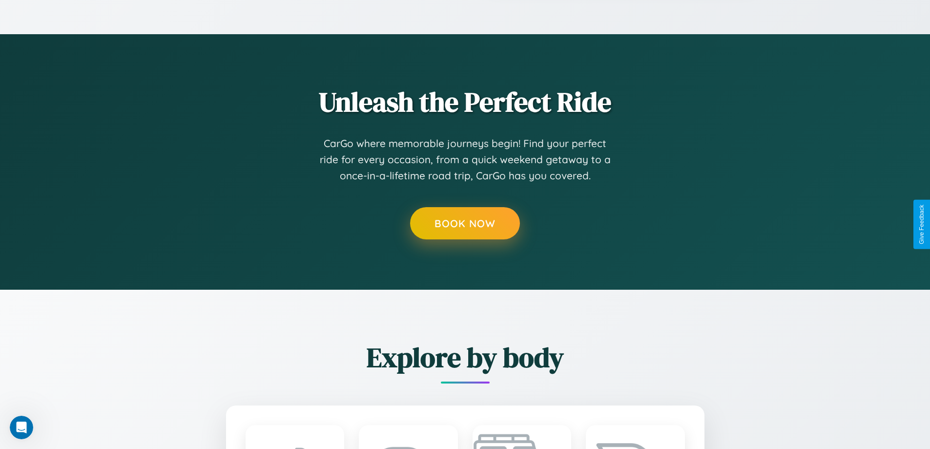  I want to click on div: Give Feedback, so click(922, 224).